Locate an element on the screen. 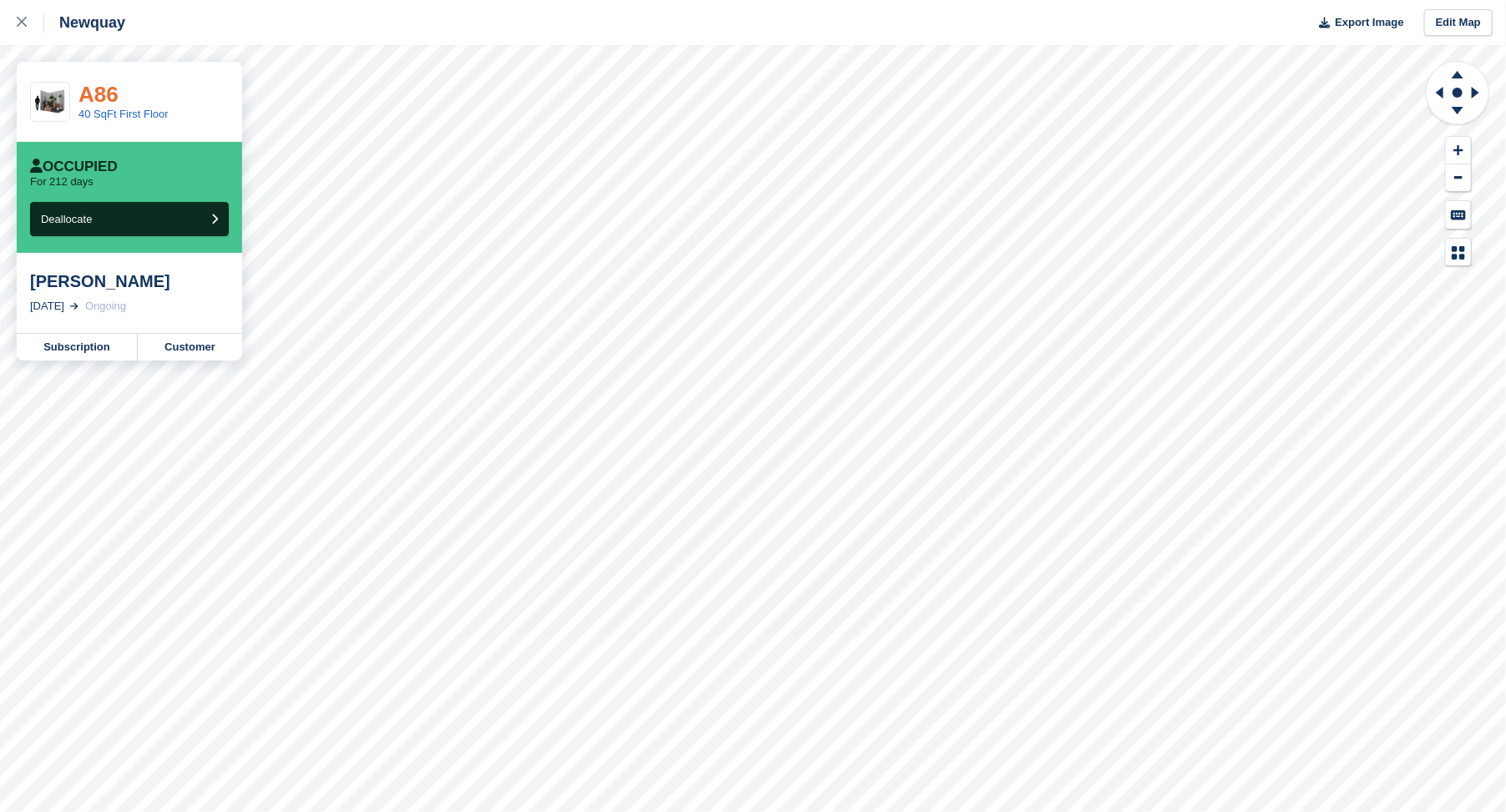 Image resolution: width=1506 pixels, height=812 pixels. a: Customer is located at coordinates (189, 347).